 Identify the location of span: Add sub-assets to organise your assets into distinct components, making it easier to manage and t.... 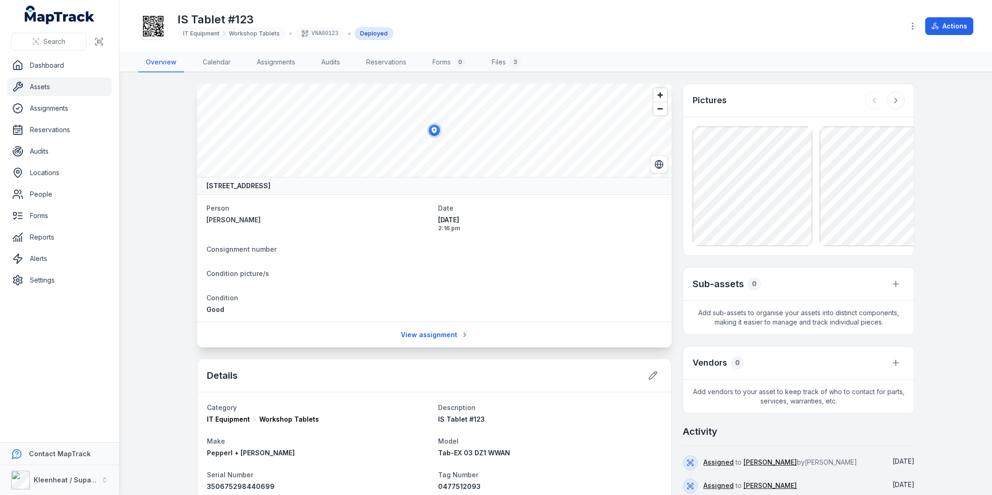
(798, 318).